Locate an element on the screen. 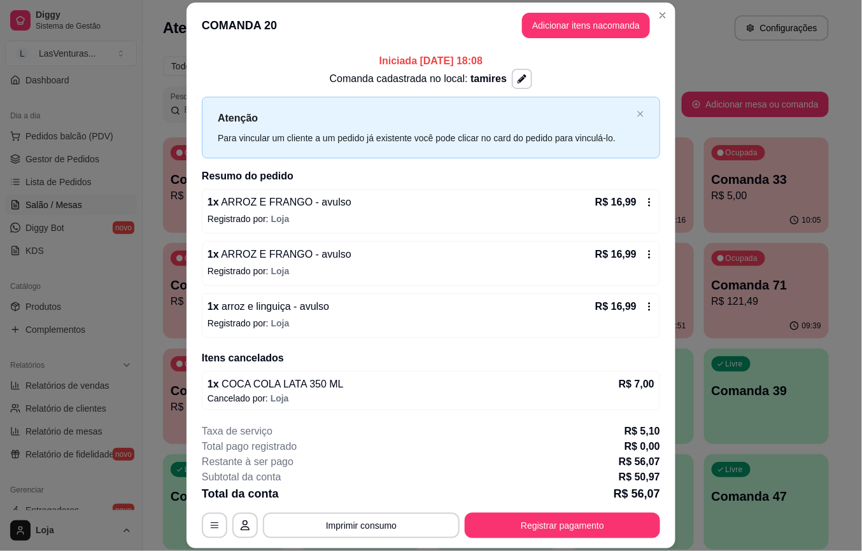  p: Total da conta is located at coordinates (240, 494).